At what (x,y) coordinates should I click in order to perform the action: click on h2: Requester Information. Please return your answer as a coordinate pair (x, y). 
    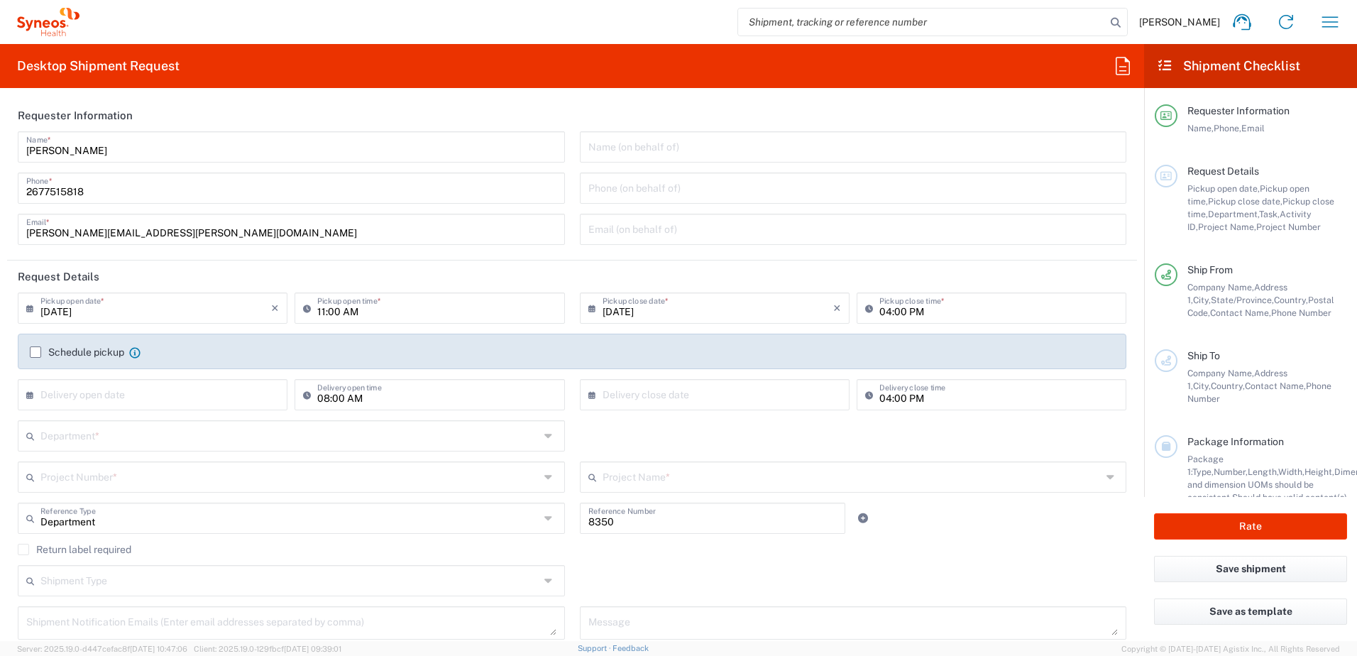
    Looking at the image, I should click on (75, 116).